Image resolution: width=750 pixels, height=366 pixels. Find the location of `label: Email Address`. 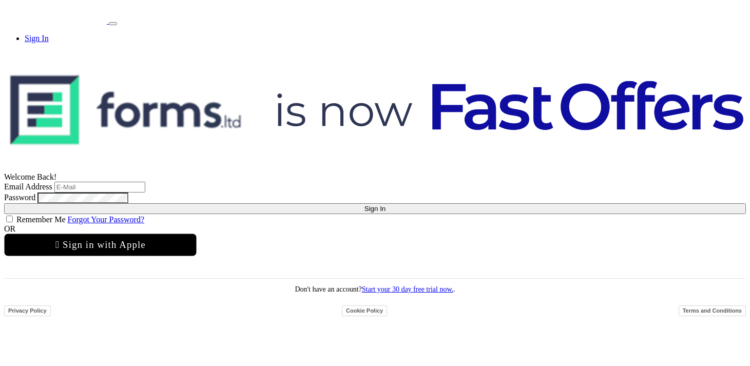

label: Email Address is located at coordinates (28, 186).